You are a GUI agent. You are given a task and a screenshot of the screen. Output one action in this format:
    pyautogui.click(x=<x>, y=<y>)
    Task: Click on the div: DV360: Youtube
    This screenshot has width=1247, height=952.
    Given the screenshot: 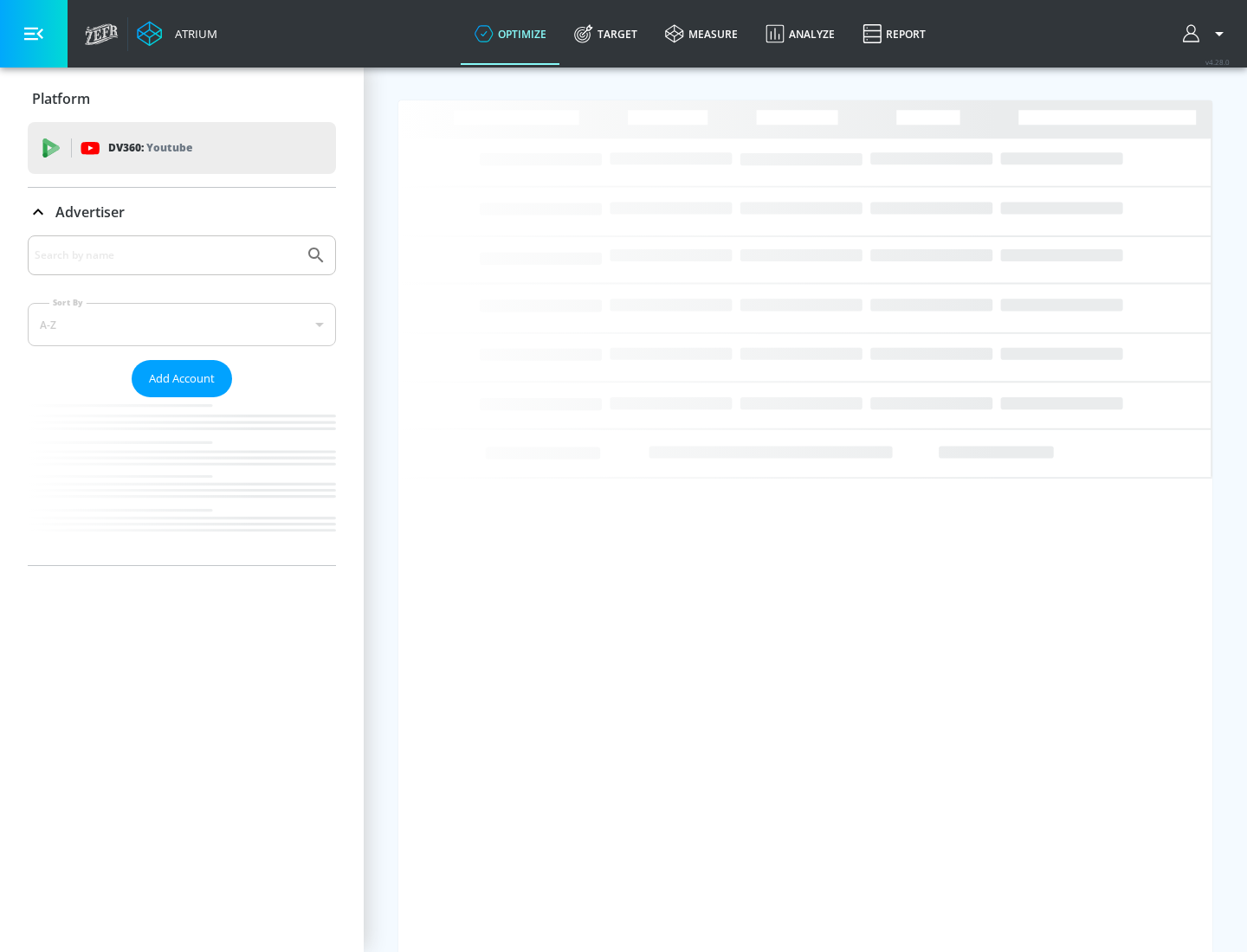 What is the action you would take?
    pyautogui.click(x=182, y=148)
    